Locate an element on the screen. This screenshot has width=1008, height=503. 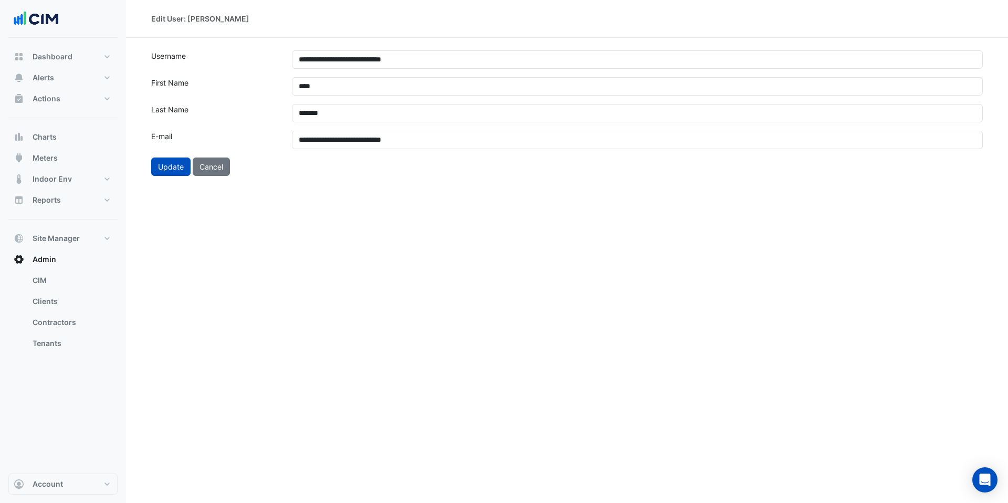
img: Company Logo is located at coordinates (36, 19).